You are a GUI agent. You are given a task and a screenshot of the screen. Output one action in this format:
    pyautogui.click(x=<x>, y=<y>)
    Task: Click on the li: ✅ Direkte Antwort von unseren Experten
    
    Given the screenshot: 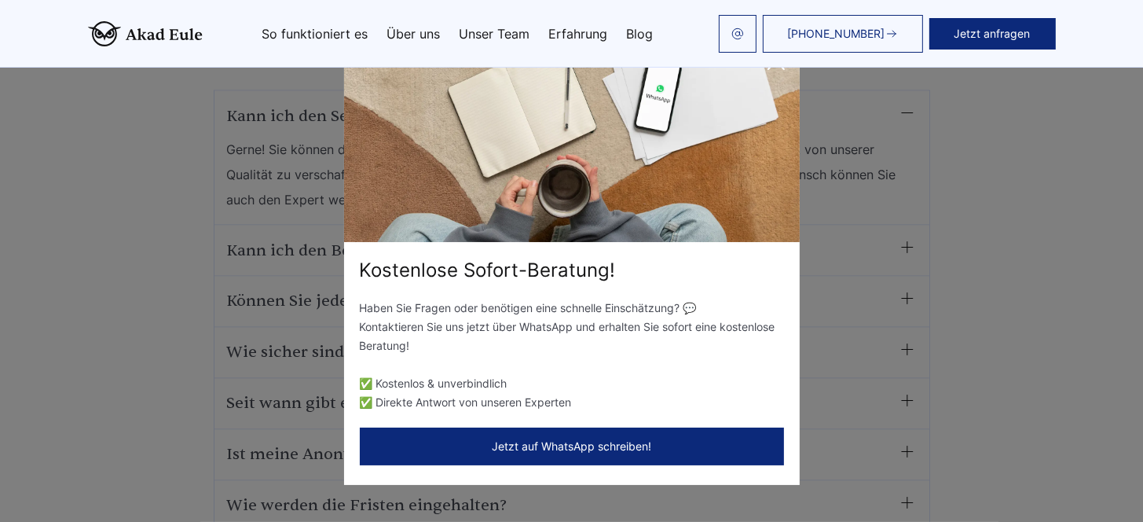 What is the action you would take?
    pyautogui.click(x=572, y=402)
    